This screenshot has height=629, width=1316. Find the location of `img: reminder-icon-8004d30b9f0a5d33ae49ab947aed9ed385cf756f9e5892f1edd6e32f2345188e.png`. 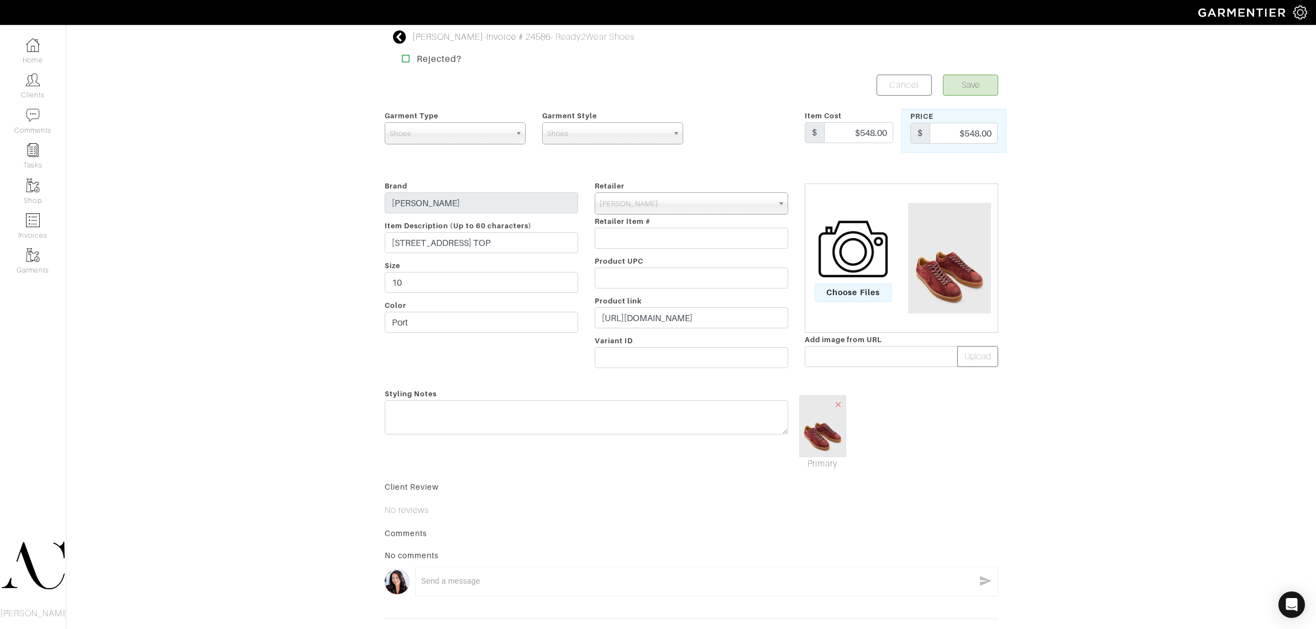

img: reminder-icon-8004d30b9f0a5d33ae49ab947aed9ed385cf756f9e5892f1edd6e32f2345188e.png is located at coordinates (33, 150).